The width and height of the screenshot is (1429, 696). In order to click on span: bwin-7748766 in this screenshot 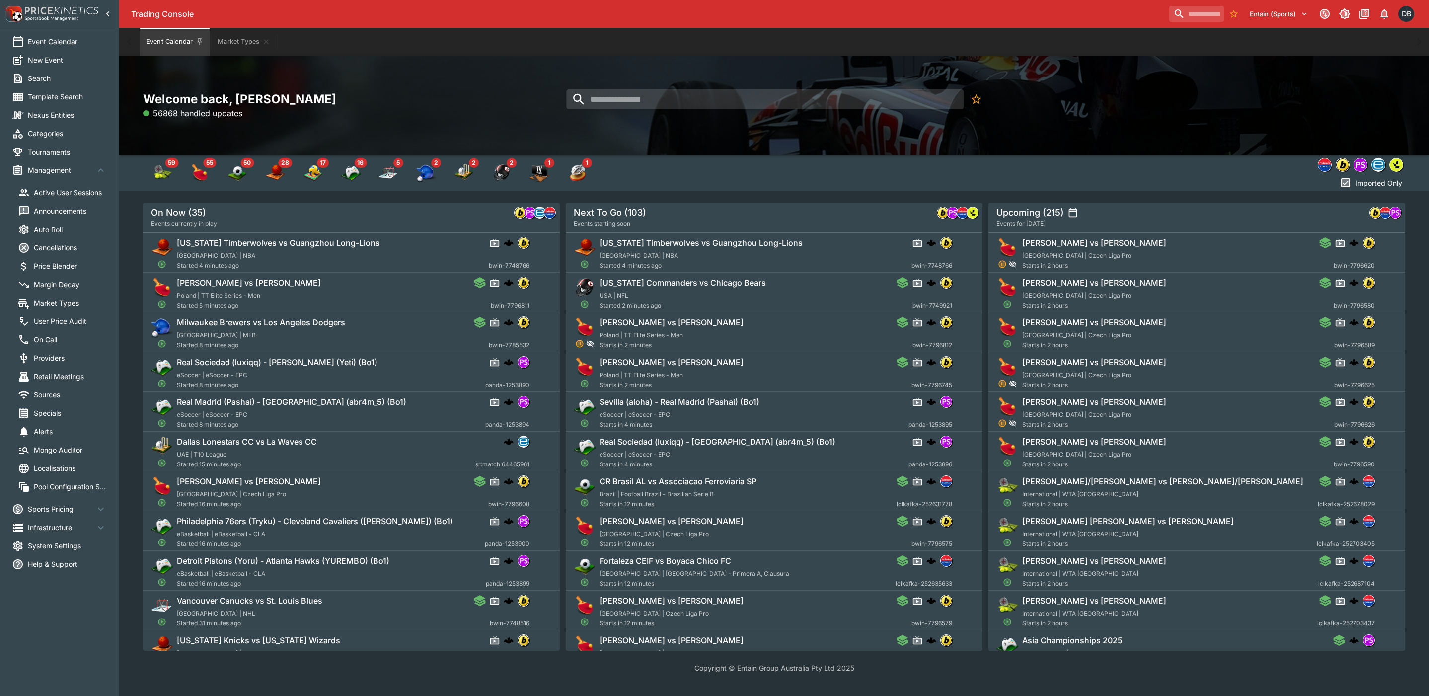, I will do `click(509, 266)`.